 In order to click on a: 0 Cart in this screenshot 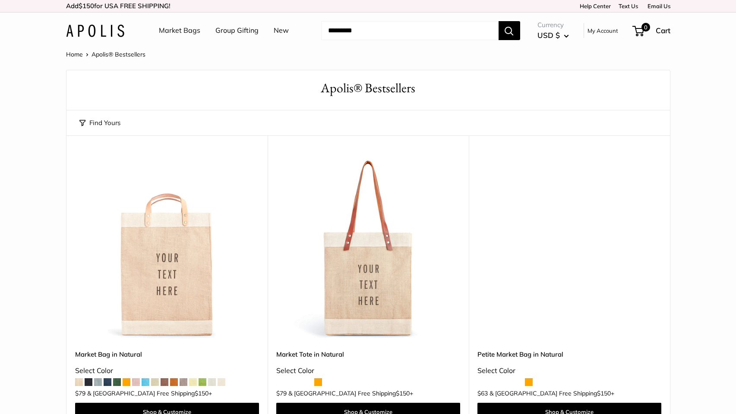, I will do `click(652, 31)`.